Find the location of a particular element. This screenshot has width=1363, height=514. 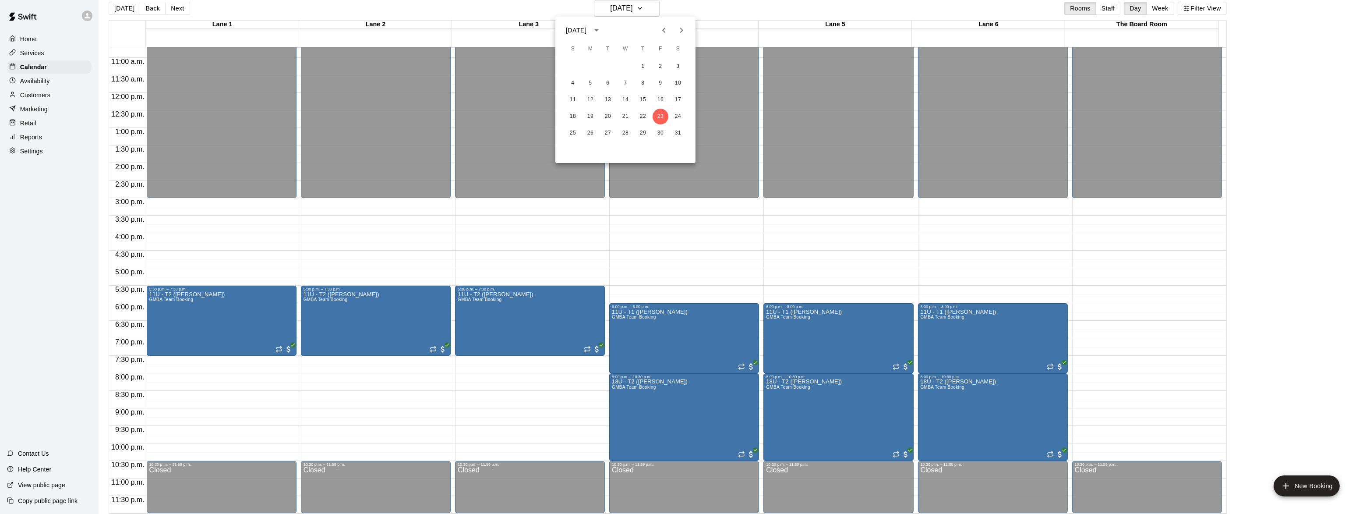

button: 12 is located at coordinates (590, 100).